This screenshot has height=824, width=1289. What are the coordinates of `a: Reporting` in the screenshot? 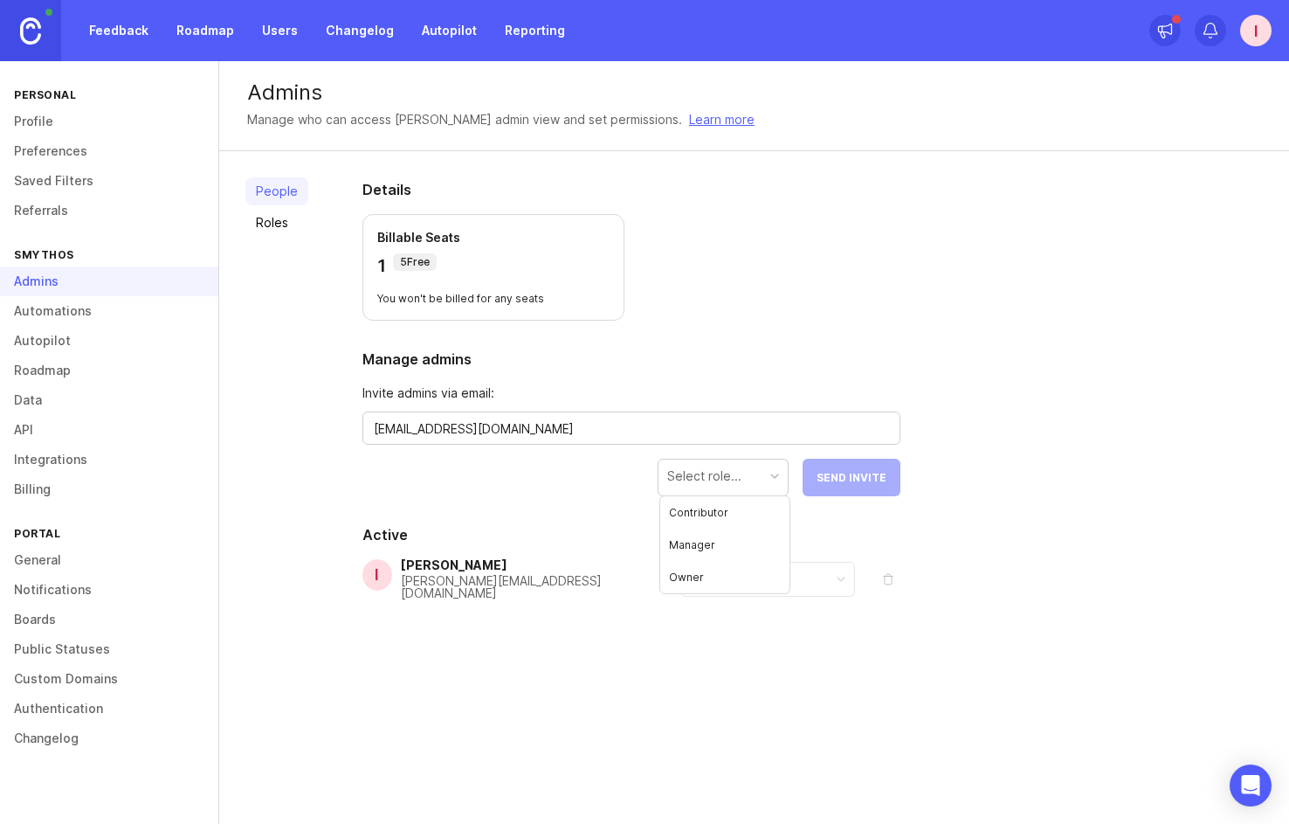 It's located at (534, 31).